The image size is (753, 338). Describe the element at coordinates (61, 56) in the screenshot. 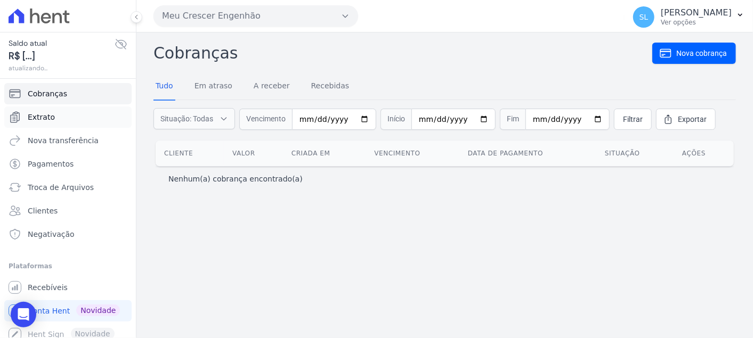

I see `span: R$ [...]` at that location.